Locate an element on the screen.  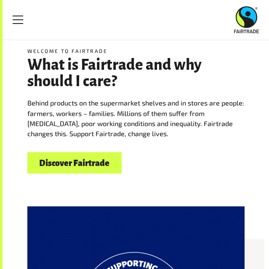
span: Behind products on the supermarket shelves and in stores are people: farmers, workers – families.... is located at coordinates (135, 118).